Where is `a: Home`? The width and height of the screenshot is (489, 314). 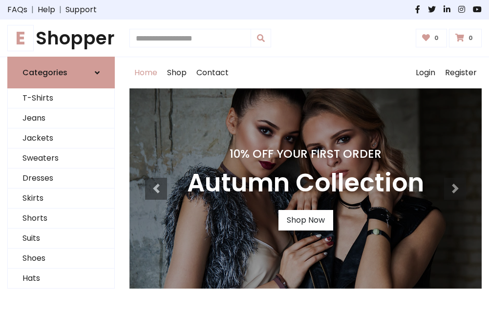 a: Home is located at coordinates (146, 73).